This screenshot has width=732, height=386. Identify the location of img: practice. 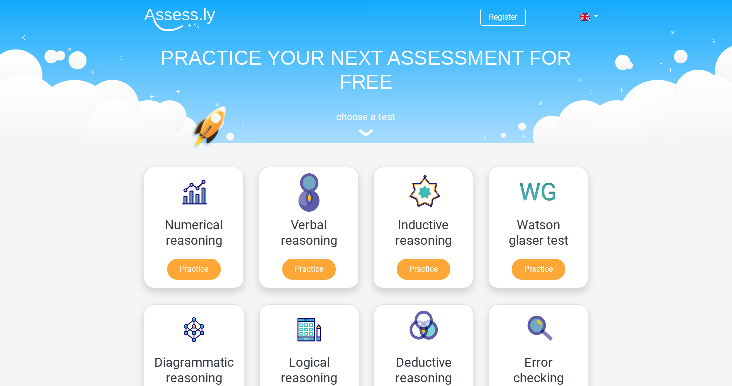
(228, 151).